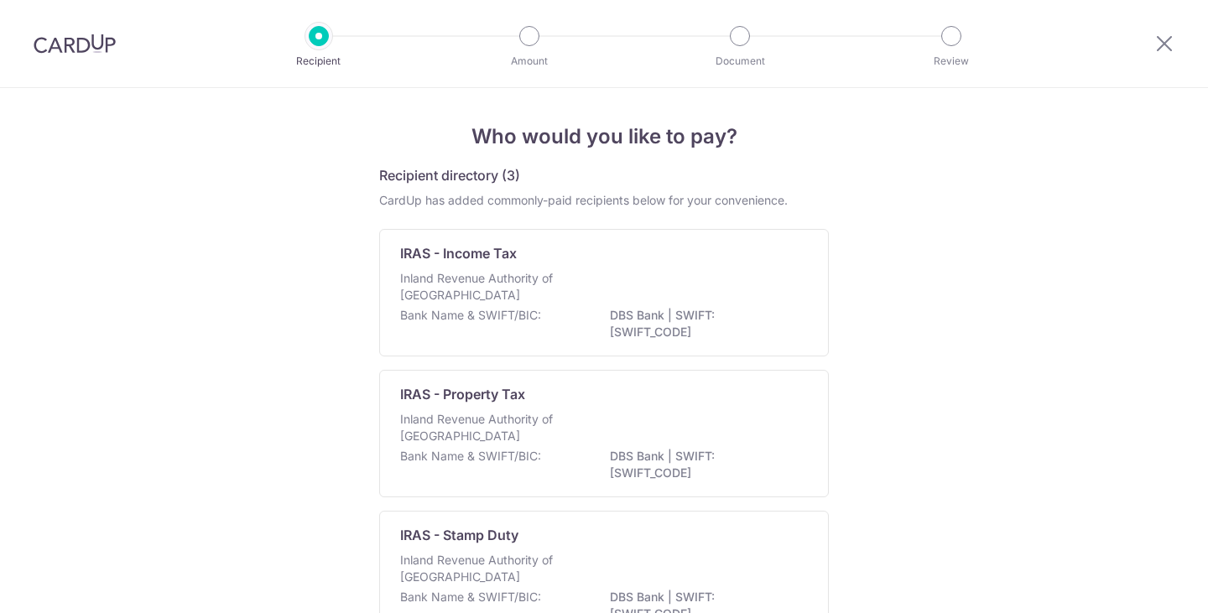 This screenshot has height=613, width=1208. Describe the element at coordinates (459, 535) in the screenshot. I see `p: IRAS - Stamp Duty` at that location.